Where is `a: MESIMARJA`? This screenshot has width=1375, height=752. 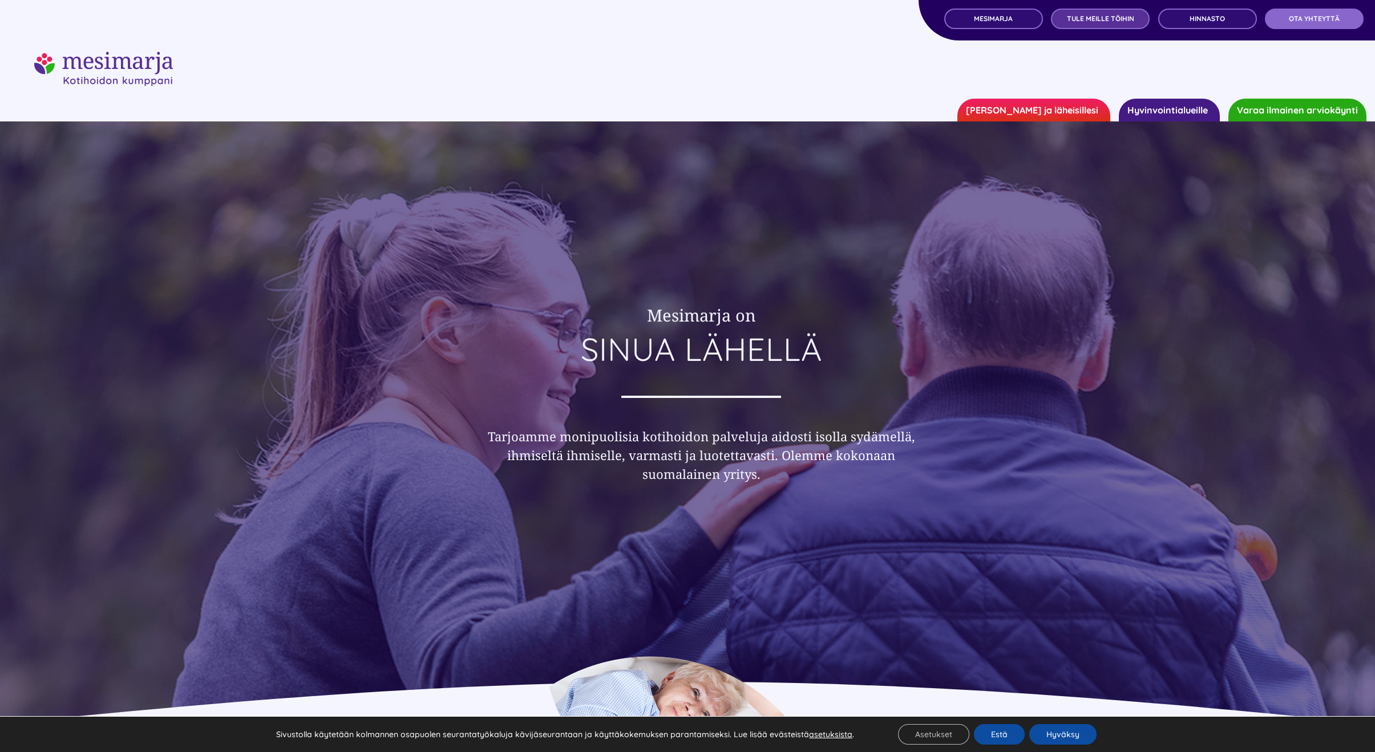
a: MESIMARJA is located at coordinates (993, 19).